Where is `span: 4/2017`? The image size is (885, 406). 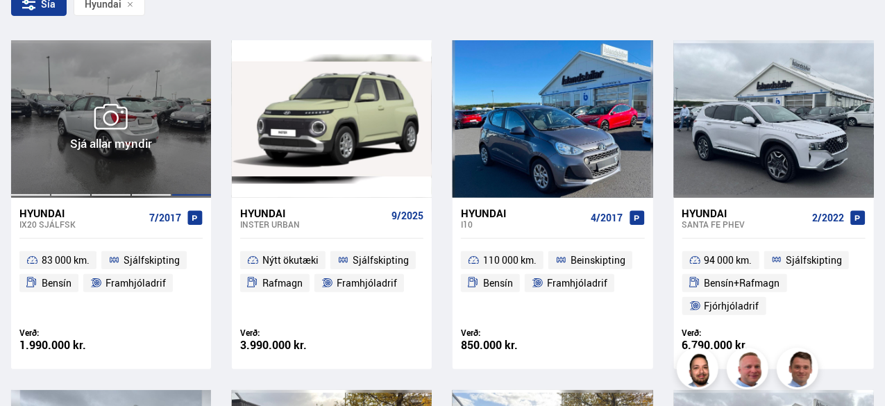
span: 4/2017 is located at coordinates (607, 218).